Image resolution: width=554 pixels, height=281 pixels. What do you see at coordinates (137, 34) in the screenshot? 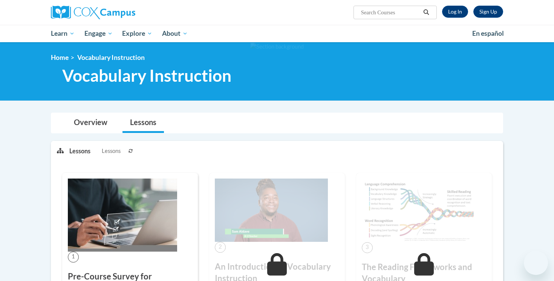
I see `span: Explore` at bounding box center [137, 34].